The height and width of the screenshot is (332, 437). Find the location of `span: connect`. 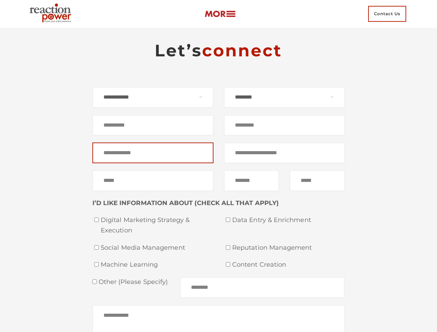

span: connect is located at coordinates (242, 50).